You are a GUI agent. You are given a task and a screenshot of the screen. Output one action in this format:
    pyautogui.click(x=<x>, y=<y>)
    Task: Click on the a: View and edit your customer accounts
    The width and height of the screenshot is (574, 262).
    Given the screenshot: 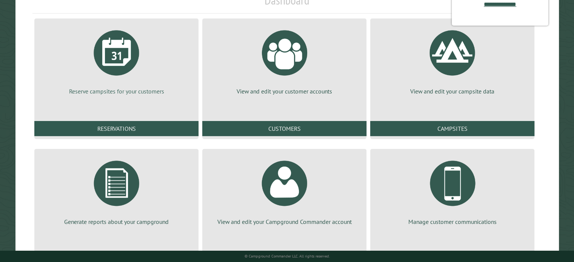 What is the action you would take?
    pyautogui.click(x=284, y=60)
    